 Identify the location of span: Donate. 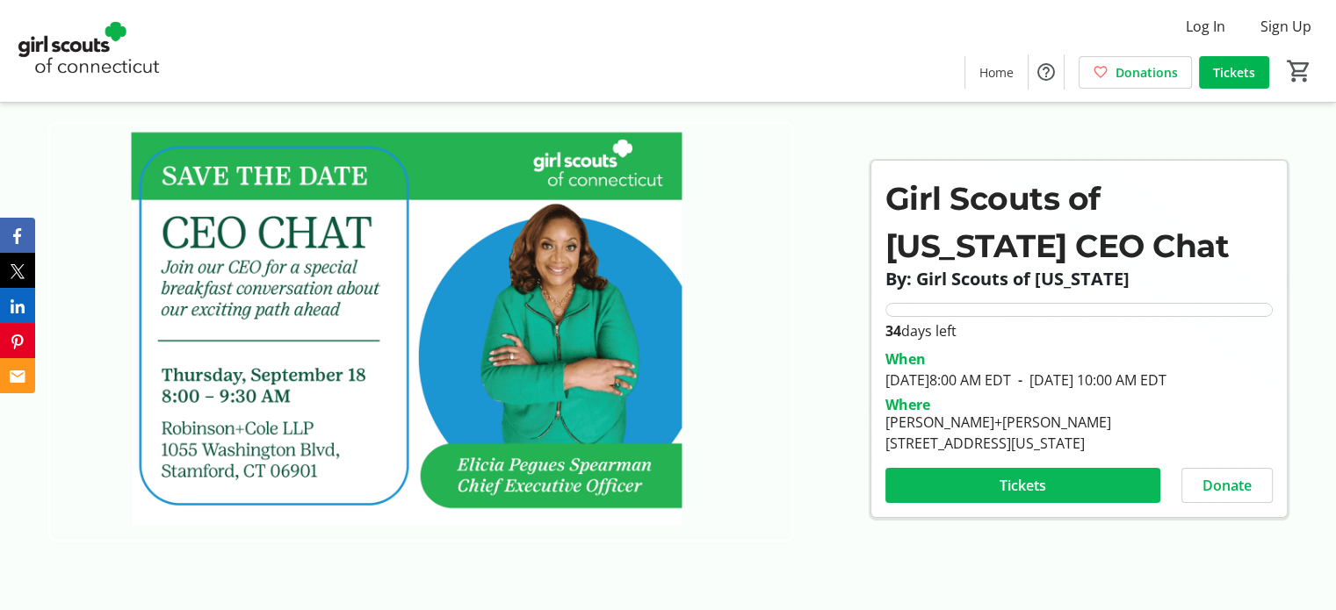
(1227, 486).